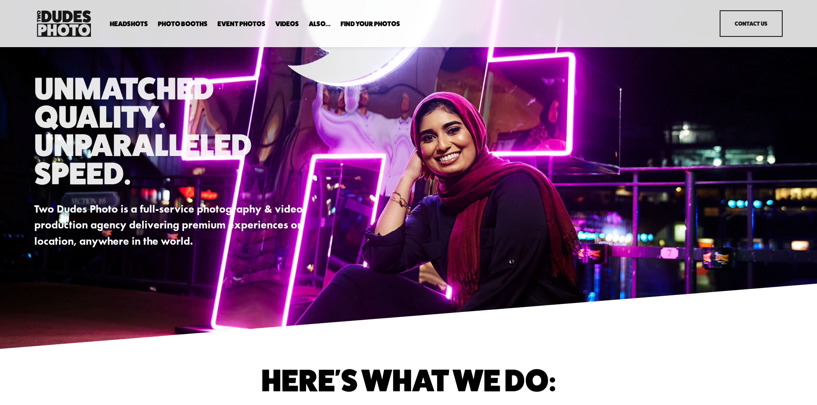 This screenshot has height=405, width=817. I want to click on span: Find Your Photos, so click(370, 24).